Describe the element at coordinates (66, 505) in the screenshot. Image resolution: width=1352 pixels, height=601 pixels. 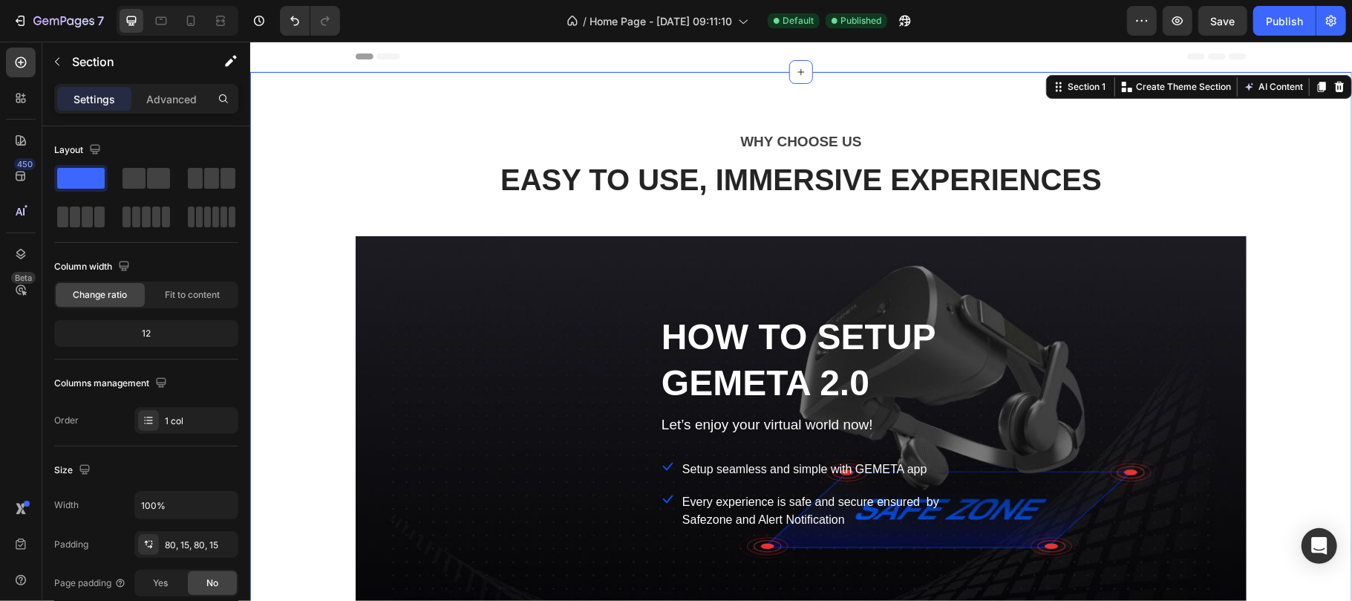
I see `div: Width` at that location.